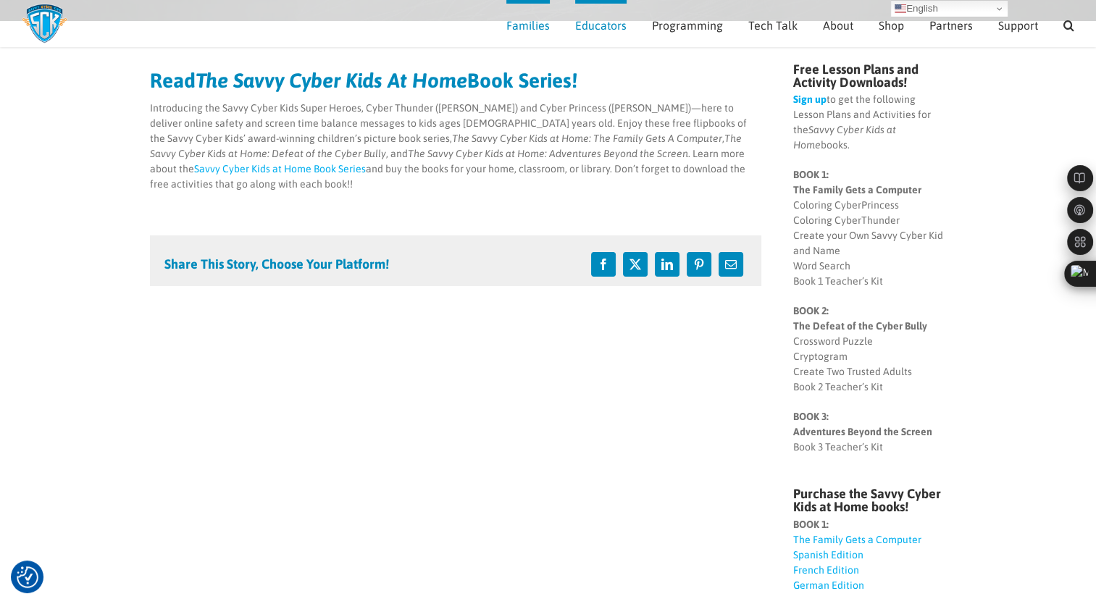 The image size is (1096, 604). What do you see at coordinates (587, 138) in the screenshot?
I see `em: The Savvy Cyber Kids at Home: The Family Gets A Computer` at bounding box center [587, 138].